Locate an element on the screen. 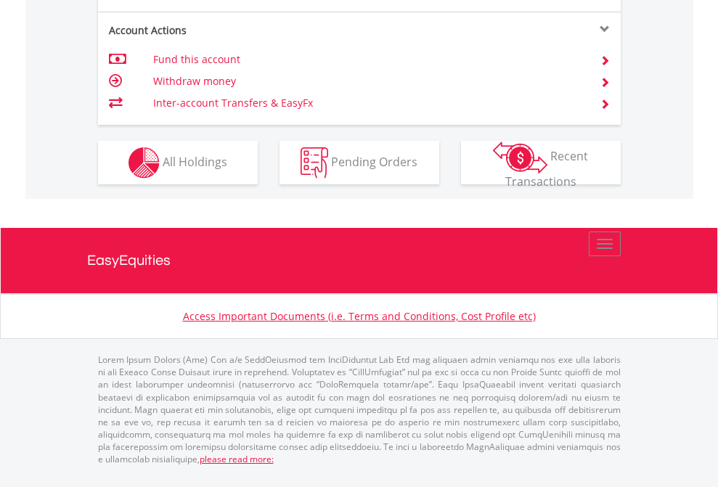  button: Recent Transactions is located at coordinates (541, 163).